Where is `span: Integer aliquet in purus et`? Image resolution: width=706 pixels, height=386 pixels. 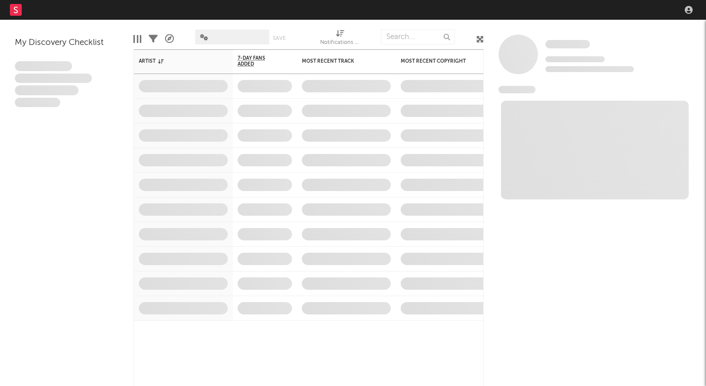 span: Integer aliquet in purus et is located at coordinates (53, 79).